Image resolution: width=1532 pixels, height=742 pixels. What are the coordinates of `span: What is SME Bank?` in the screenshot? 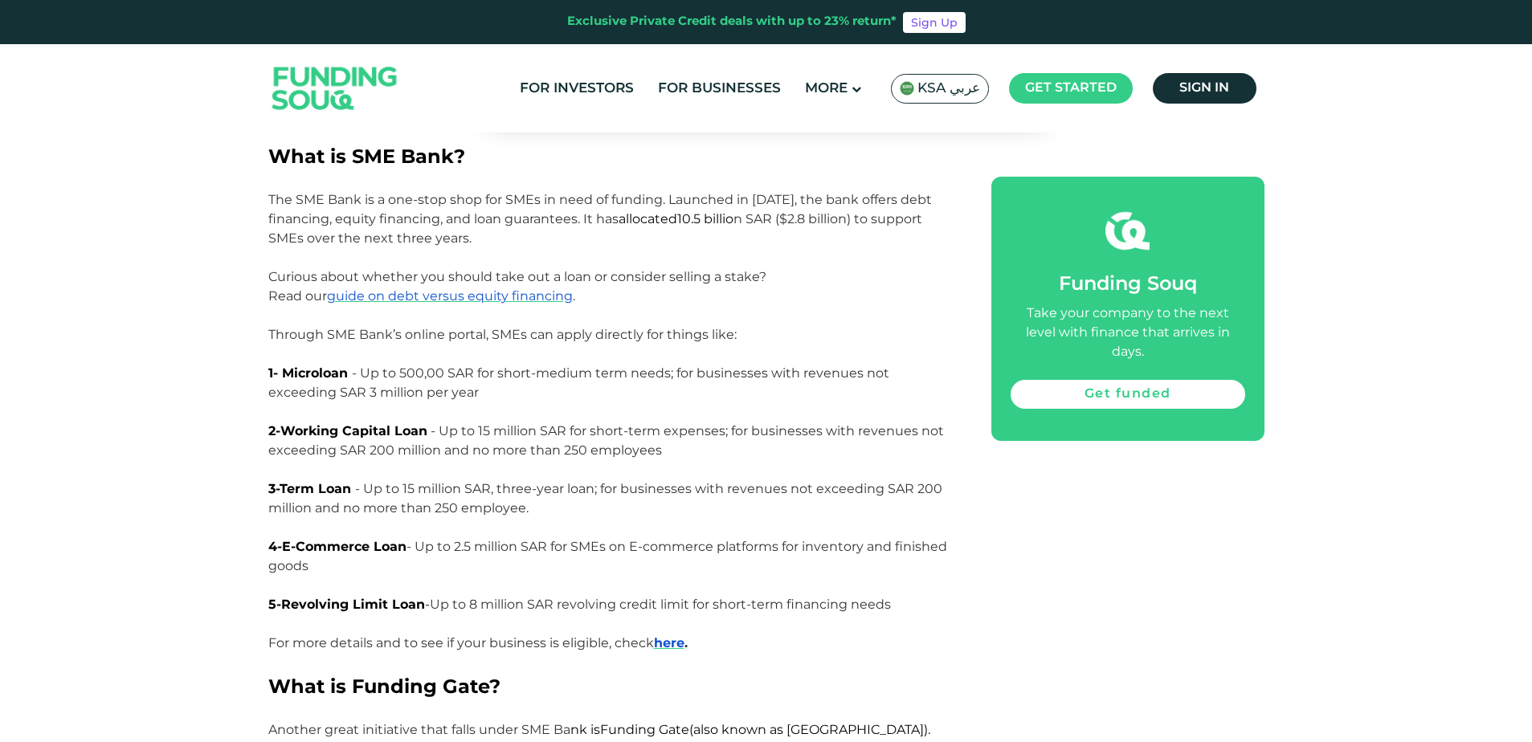 It's located at (366, 156).